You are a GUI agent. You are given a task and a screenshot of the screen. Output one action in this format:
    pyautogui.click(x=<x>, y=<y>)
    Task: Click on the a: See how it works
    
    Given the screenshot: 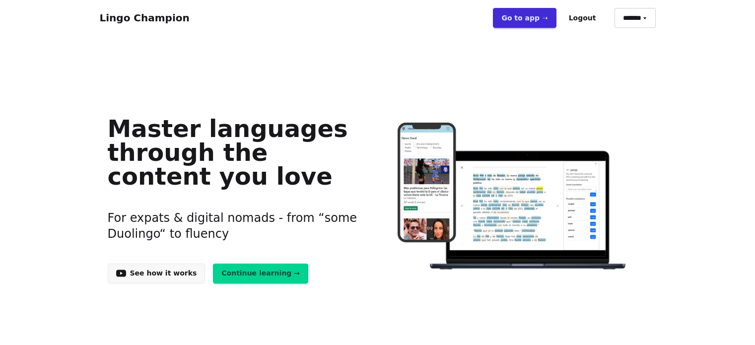 What is the action you would take?
    pyautogui.click(x=156, y=274)
    